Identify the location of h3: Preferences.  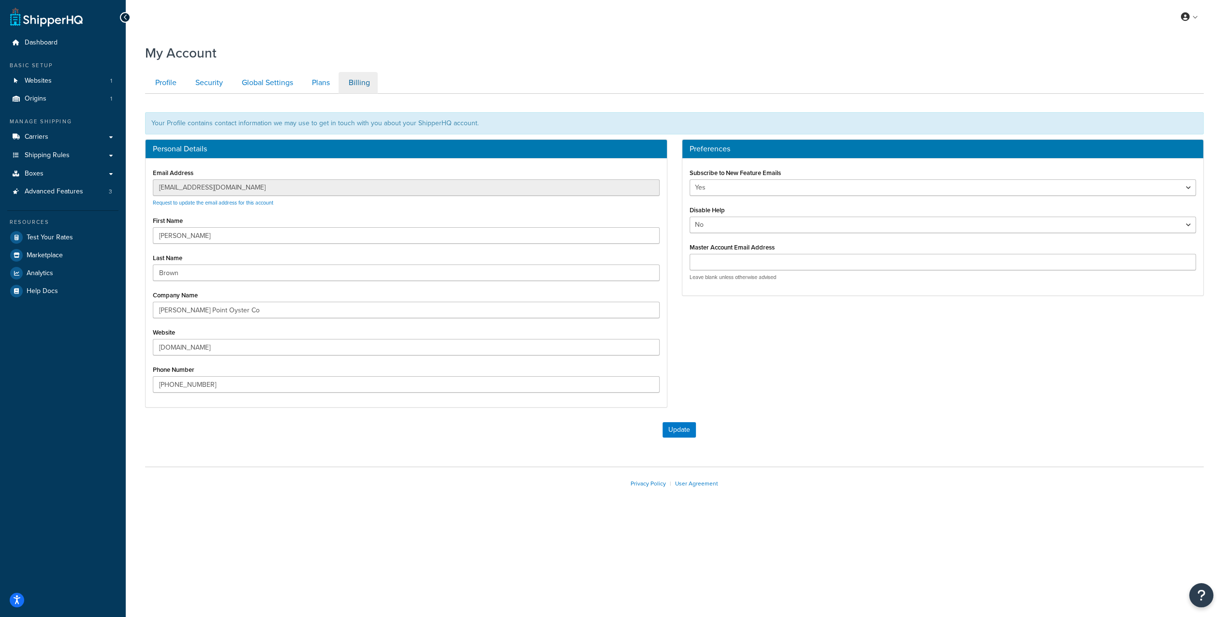
(943, 149).